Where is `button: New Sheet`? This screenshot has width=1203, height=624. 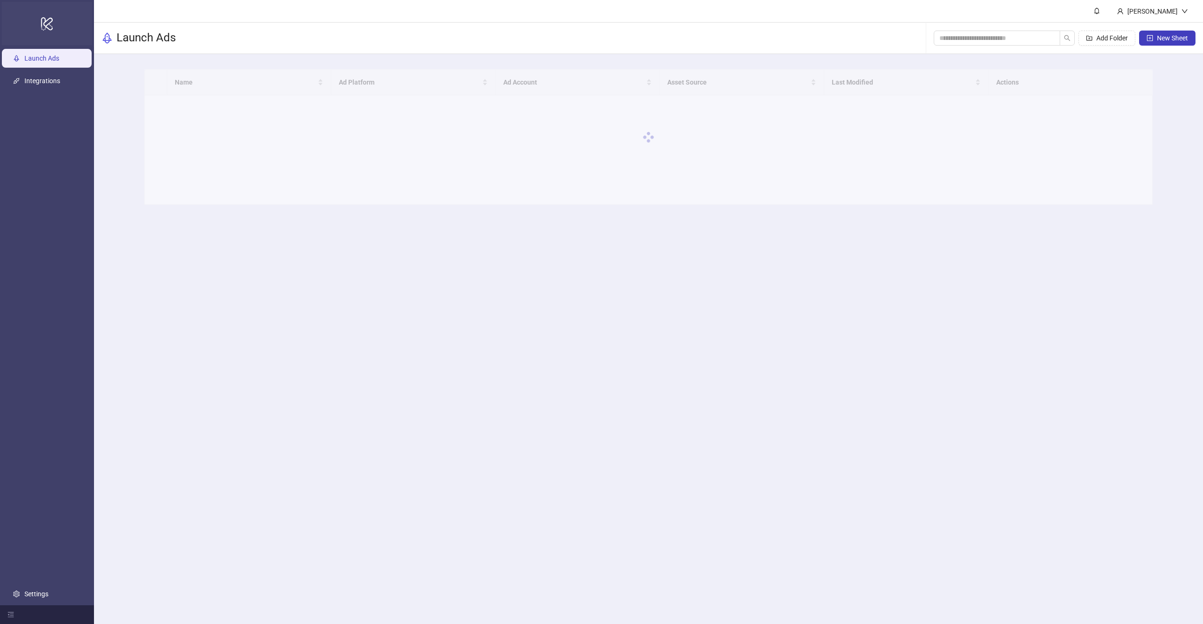
button: New Sheet is located at coordinates (1167, 38).